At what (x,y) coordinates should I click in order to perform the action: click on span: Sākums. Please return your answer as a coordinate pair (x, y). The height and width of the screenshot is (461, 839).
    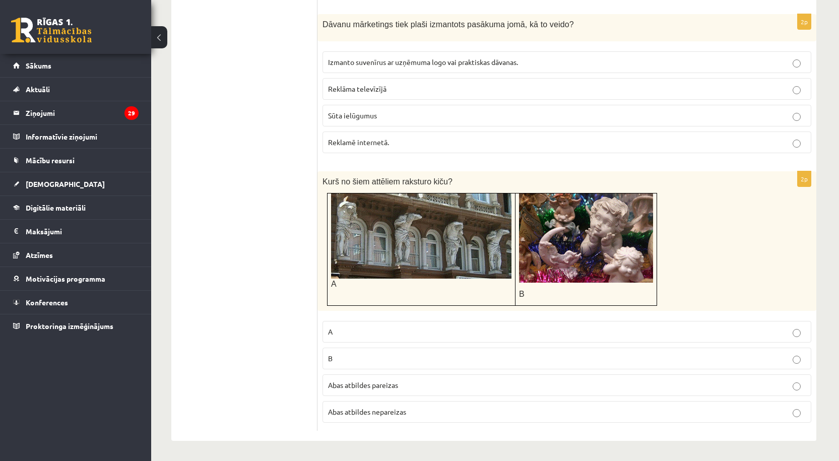
    Looking at the image, I should click on (38, 66).